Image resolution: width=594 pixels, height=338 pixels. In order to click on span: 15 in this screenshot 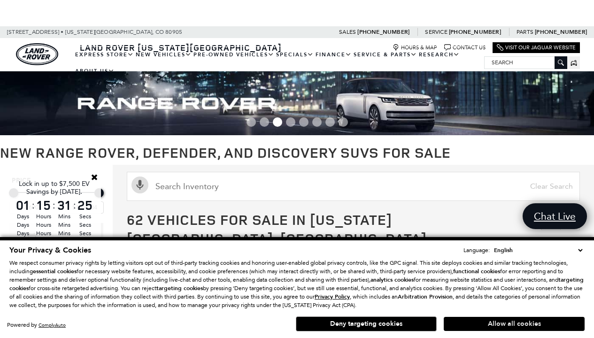, I will do `click(44, 205)`.